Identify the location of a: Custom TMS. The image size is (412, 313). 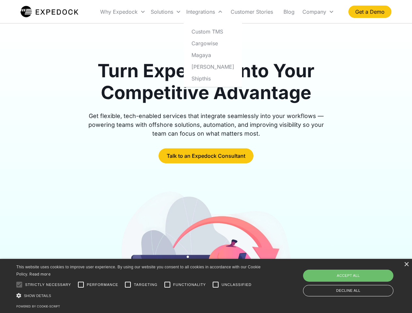
(213, 31).